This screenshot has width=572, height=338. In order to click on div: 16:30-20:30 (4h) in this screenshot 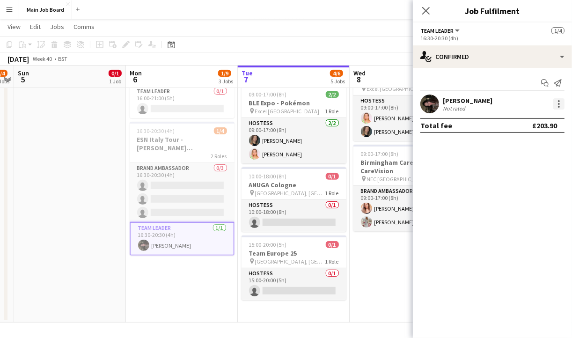, I will do `click(492, 38)`.